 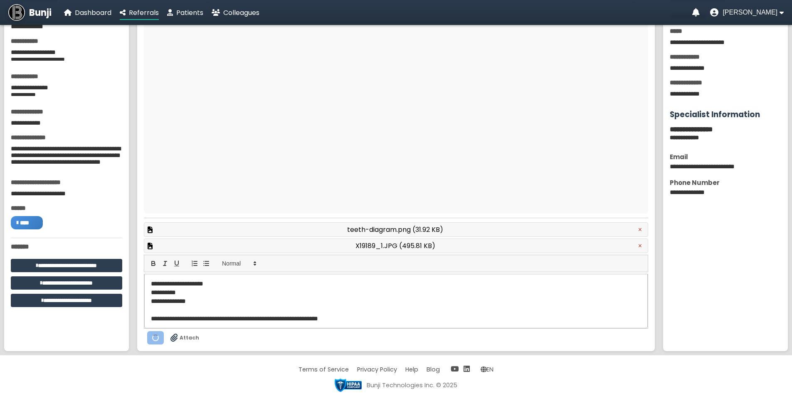 What do you see at coordinates (206, 264) in the screenshot?
I see `button: list: bullet` at bounding box center [206, 264].